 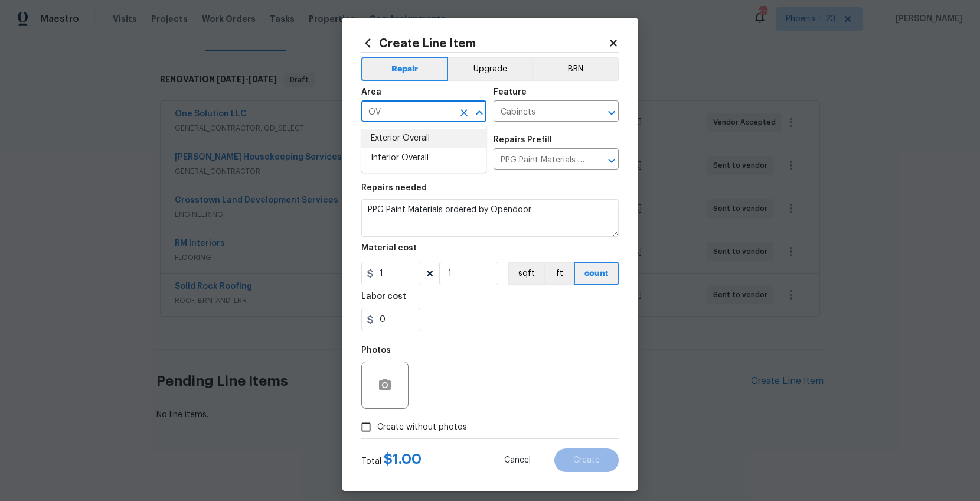 What do you see at coordinates (403, 459) in the screenshot?
I see `span: $ 1.00` at bounding box center [403, 459].